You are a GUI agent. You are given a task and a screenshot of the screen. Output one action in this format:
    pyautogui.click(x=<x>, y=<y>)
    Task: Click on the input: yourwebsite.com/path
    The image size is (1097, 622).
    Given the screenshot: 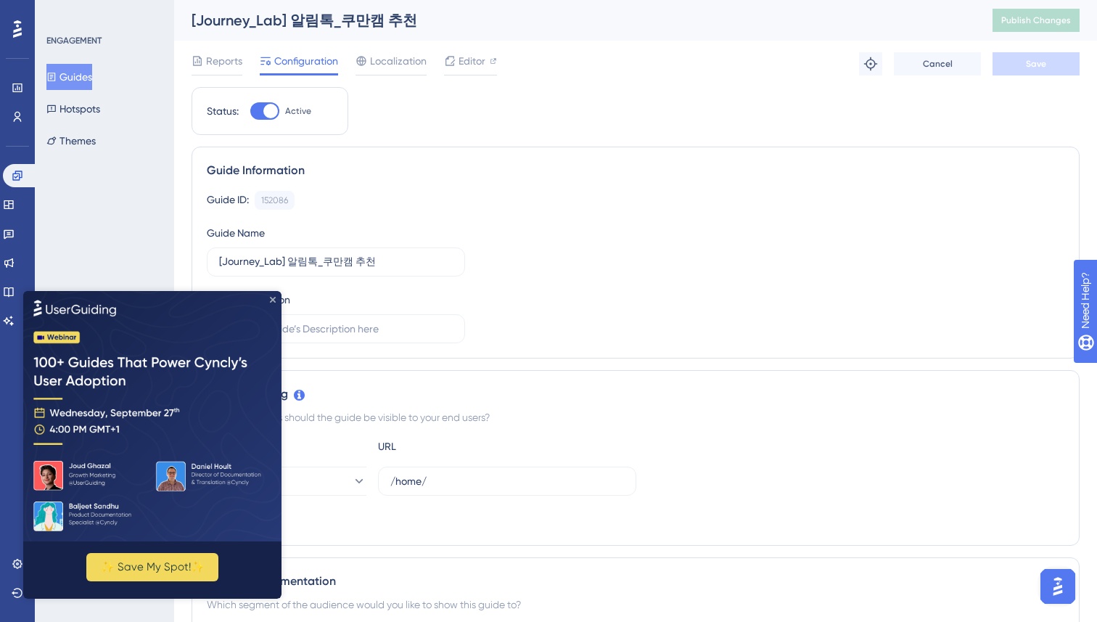 What is the action you would take?
    pyautogui.click(x=507, y=481)
    